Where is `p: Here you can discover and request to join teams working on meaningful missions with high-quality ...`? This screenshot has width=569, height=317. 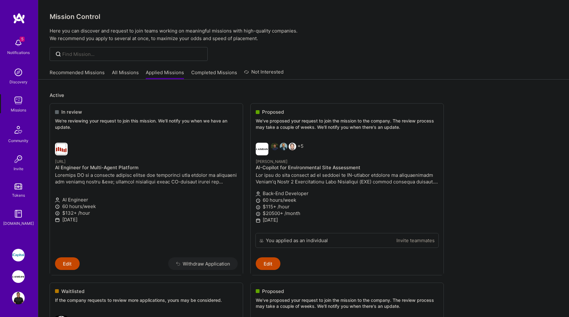 p: Here you can discover and request to join teams working on meaningful missions with high-quality ... is located at coordinates (303, 35).